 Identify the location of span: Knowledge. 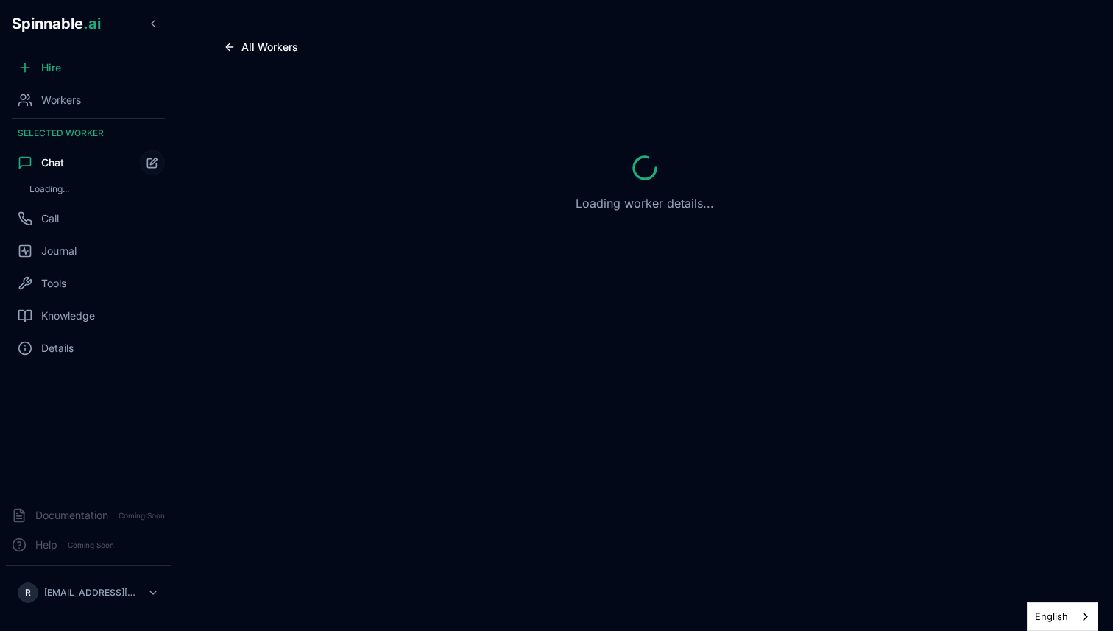
(68, 316).